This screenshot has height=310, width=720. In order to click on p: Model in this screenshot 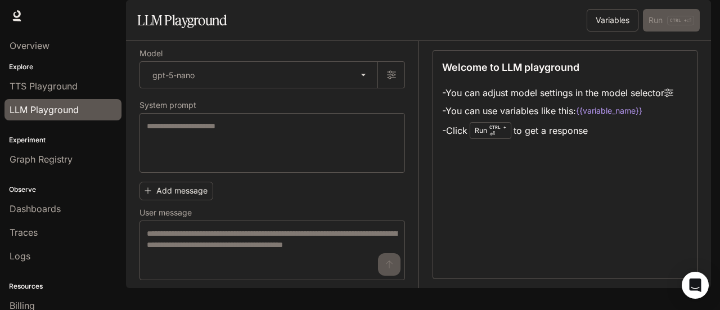, I will do `click(151, 53)`.